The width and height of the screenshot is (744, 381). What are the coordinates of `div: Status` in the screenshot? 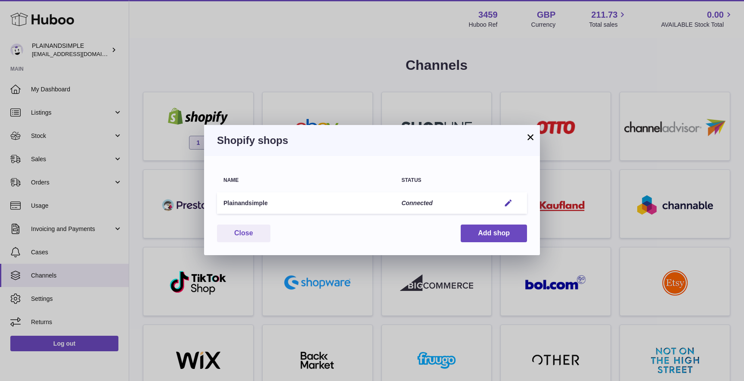 It's located at (444, 180).